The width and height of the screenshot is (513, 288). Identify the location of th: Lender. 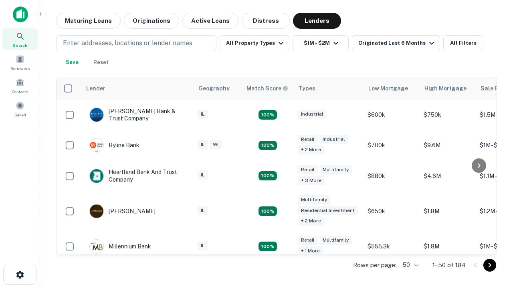
(137, 89).